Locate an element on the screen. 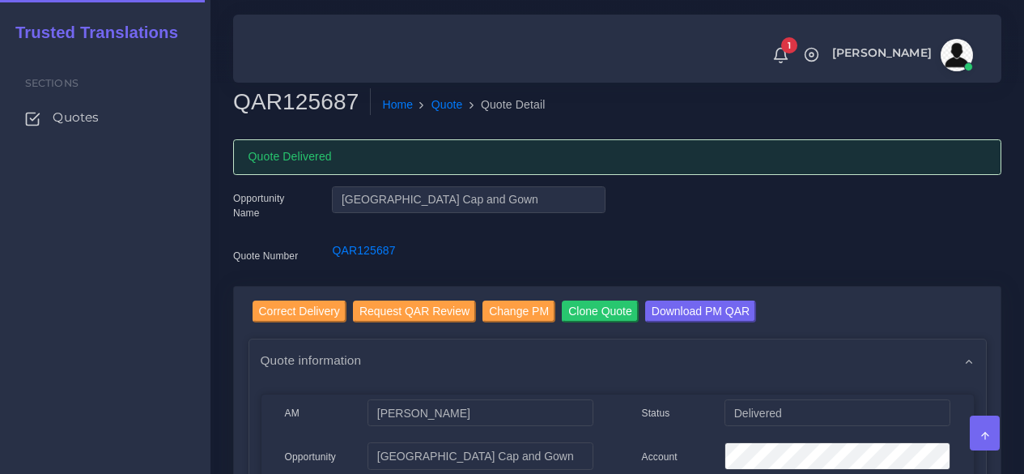 The height and width of the screenshot is (474, 1024). span: Quote information is located at coordinates (311, 360).